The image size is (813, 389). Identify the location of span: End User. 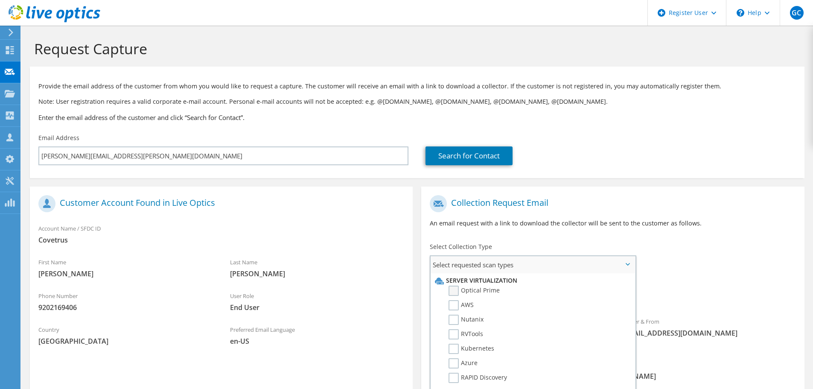
(317, 307).